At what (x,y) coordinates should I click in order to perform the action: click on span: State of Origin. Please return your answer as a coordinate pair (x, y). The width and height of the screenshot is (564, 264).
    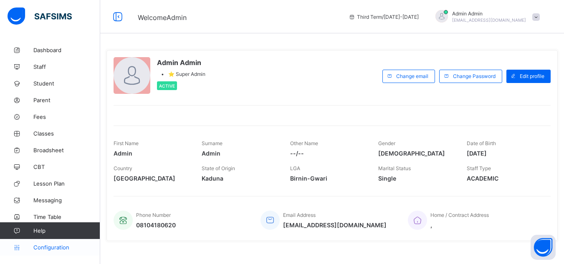
    Looking at the image, I should click on (218, 168).